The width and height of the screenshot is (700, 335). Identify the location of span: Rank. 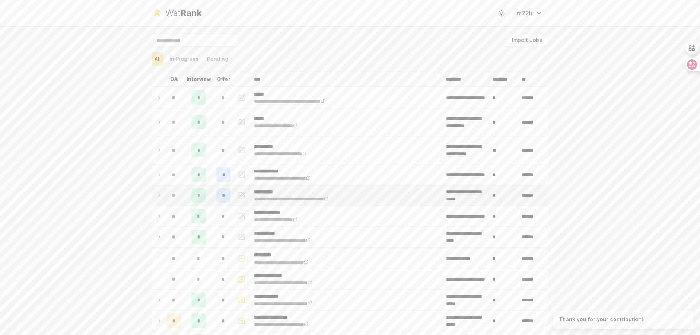
(191, 13).